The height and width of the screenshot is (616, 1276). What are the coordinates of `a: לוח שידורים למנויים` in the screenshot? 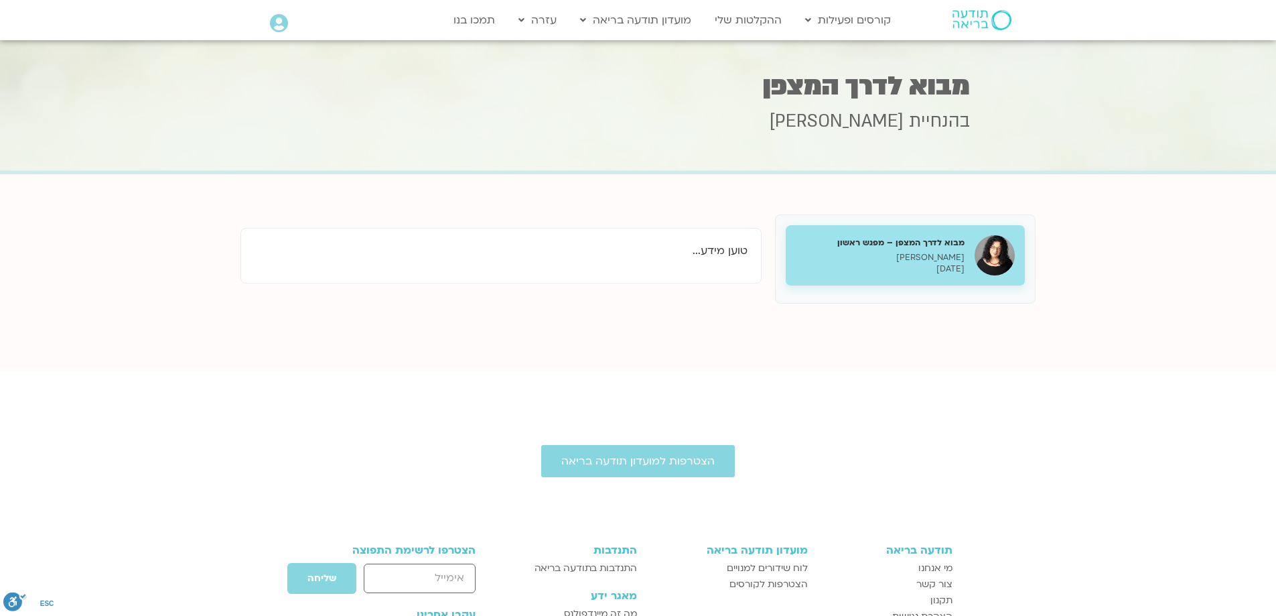 It's located at (729, 568).